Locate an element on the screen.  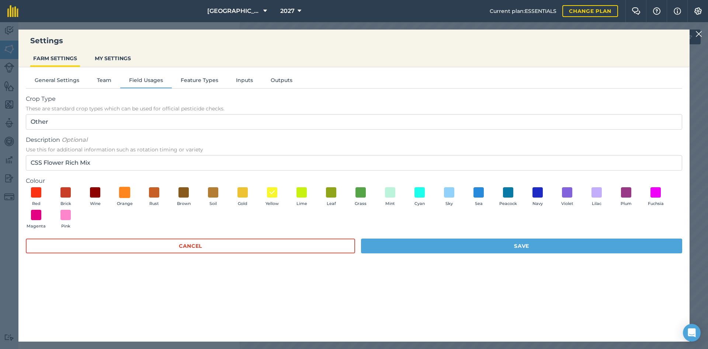
span: Sea is located at coordinates (479, 204).